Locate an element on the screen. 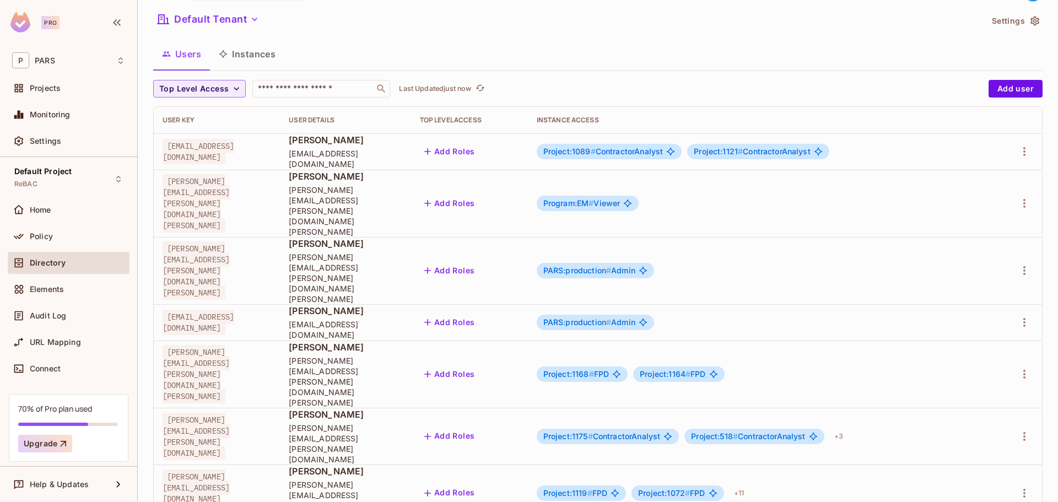  span: Click to refresh data is located at coordinates (479, 89).